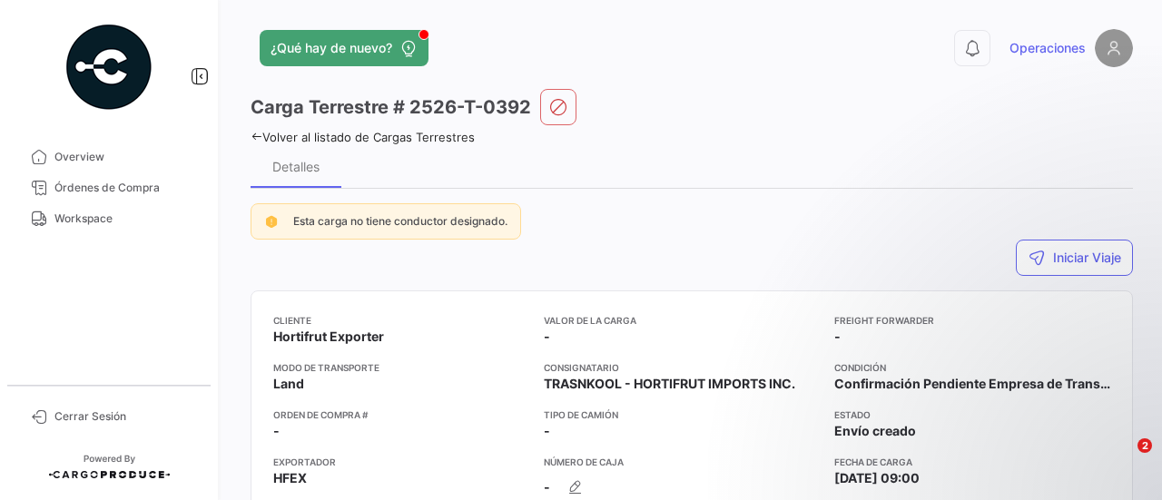 The width and height of the screenshot is (1162, 500). I want to click on app-card-info-title: Exportador, so click(401, 462).